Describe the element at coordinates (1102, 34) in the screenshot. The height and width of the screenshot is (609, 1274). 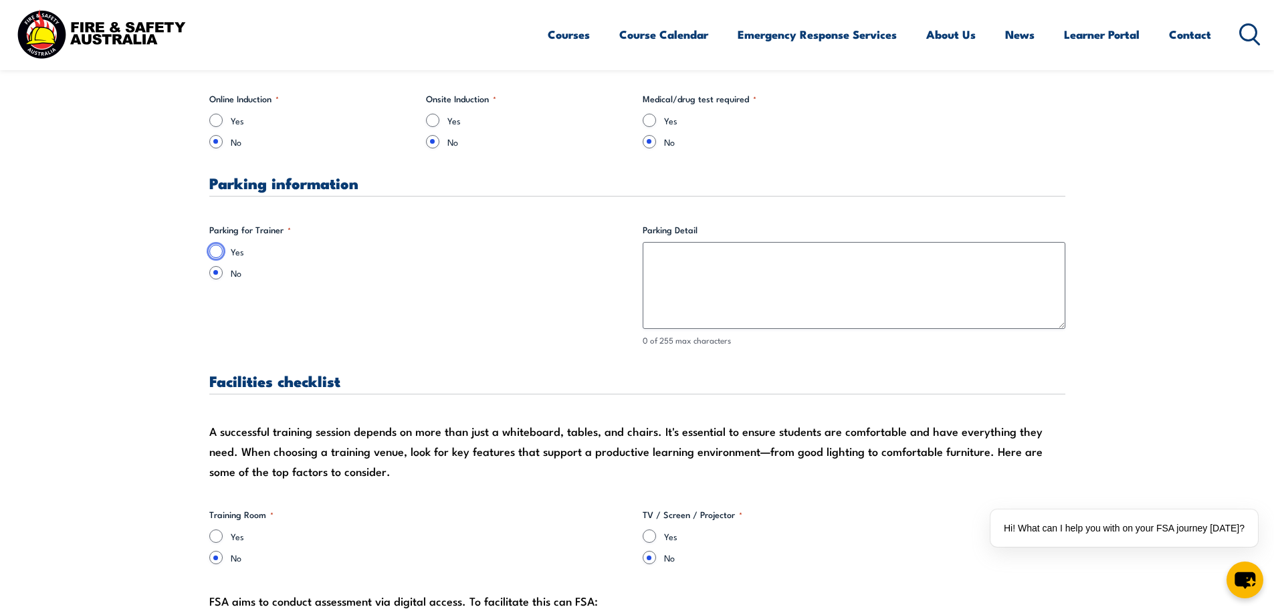
I see `a: Learner Portal` at that location.